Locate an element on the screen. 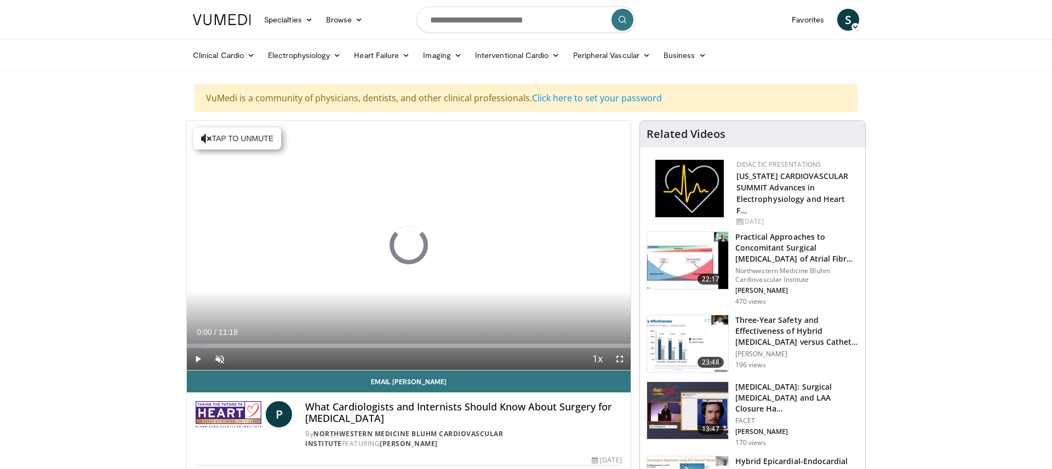 The height and width of the screenshot is (469, 1052). div: By FEATURING is located at coordinates (463, 439).